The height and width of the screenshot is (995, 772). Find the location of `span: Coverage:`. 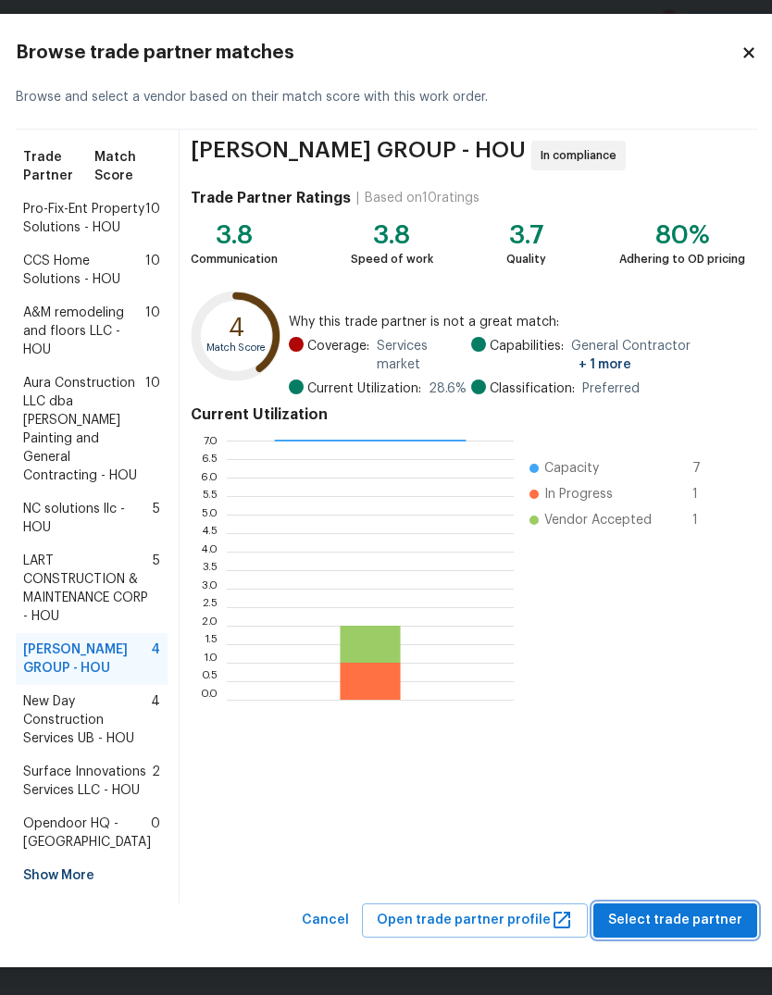

span: Coverage: is located at coordinates (338, 355).